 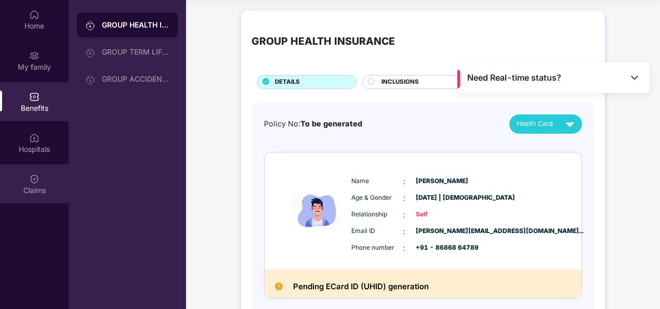 What do you see at coordinates (313, 124) in the screenshot?
I see `div: Policy No:` at bounding box center [313, 124].